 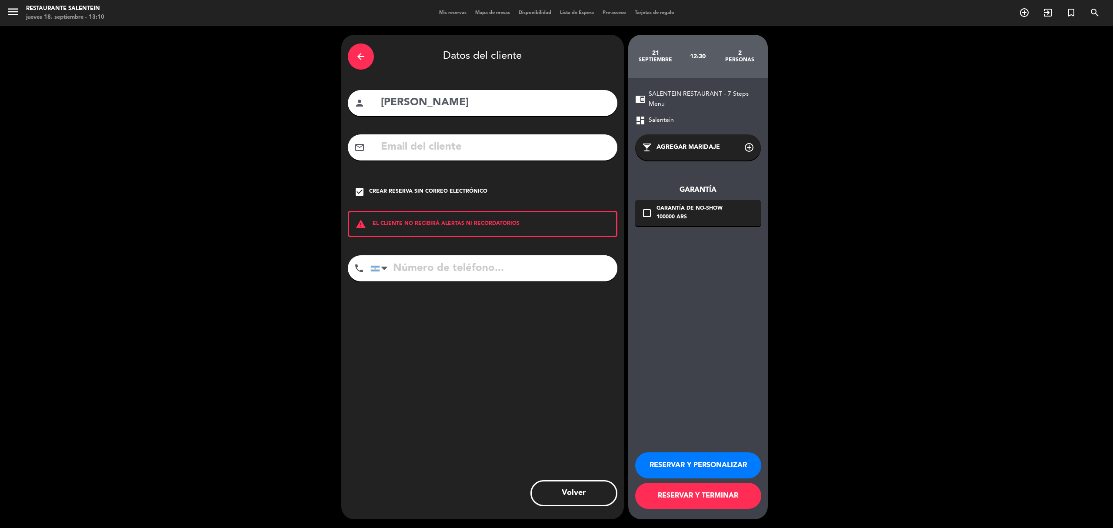 What do you see at coordinates (494, 268) in the screenshot?
I see `input: Número de teléfono...` at bounding box center [494, 268].